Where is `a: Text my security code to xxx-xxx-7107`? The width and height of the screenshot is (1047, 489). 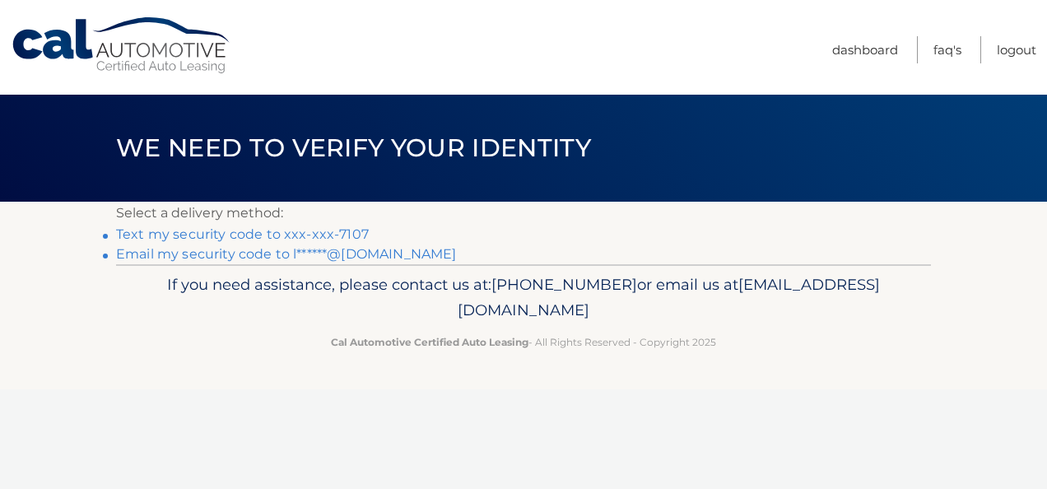 a: Text my security code to xxx-xxx-7107 is located at coordinates (242, 234).